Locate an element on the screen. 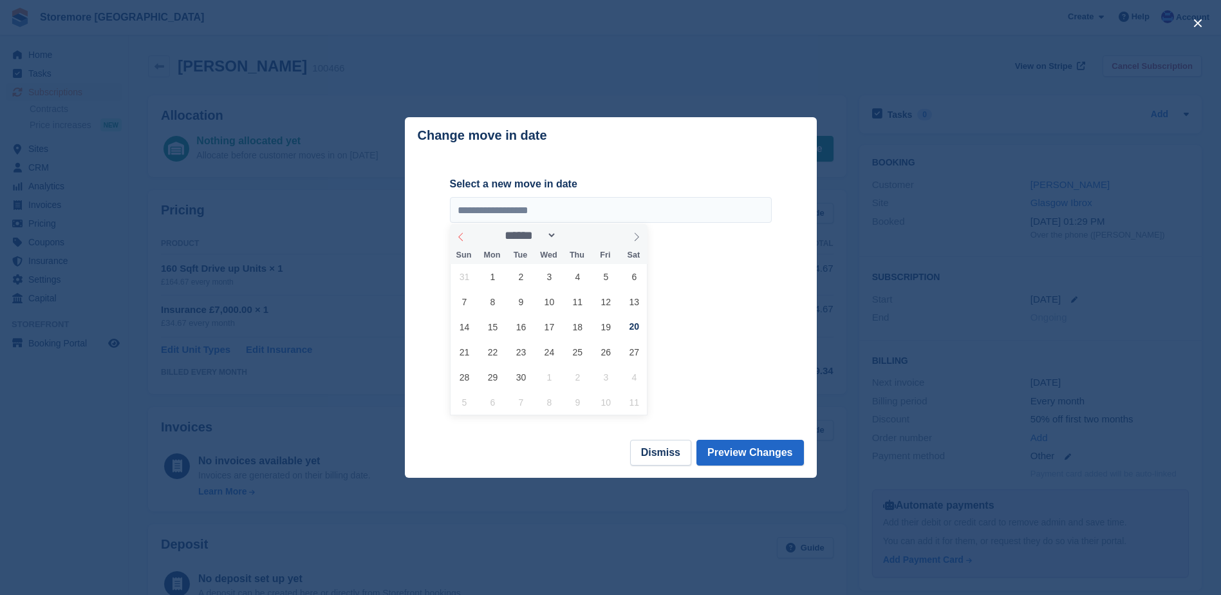 Image resolution: width=1221 pixels, height=595 pixels. span: September 6, 2025 is located at coordinates (634, 276).